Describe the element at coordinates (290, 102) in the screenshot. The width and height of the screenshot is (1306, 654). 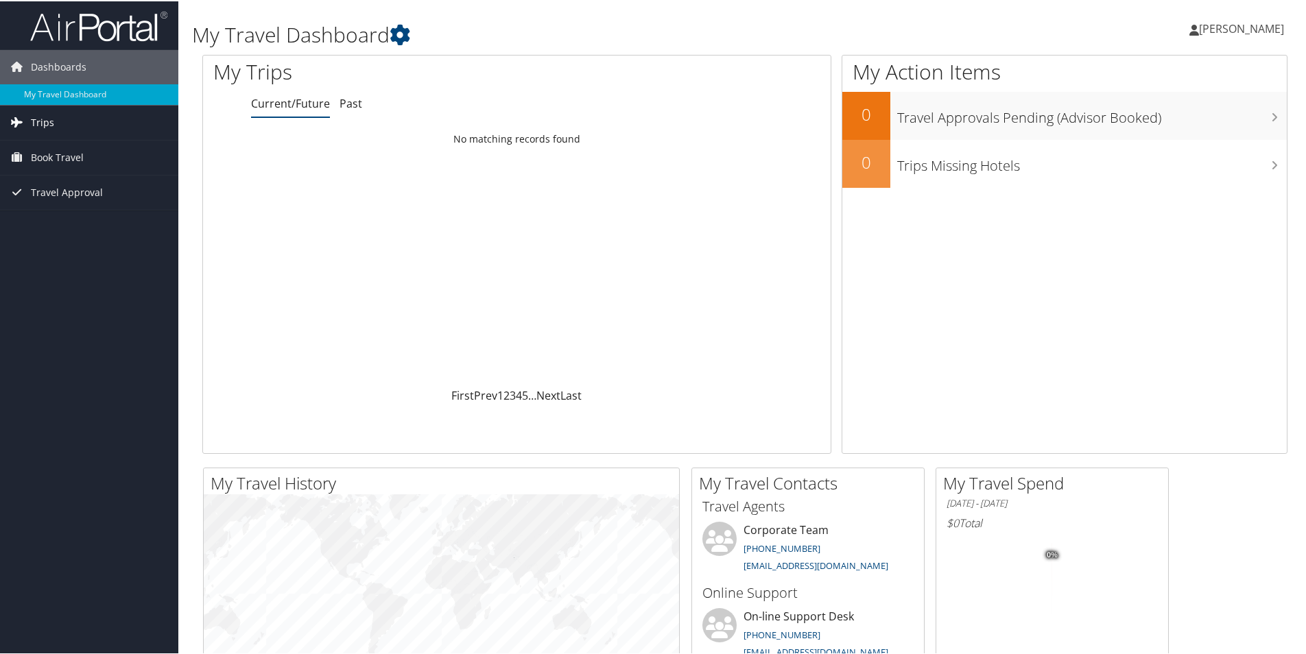
I see `a: Current/Future` at that location.